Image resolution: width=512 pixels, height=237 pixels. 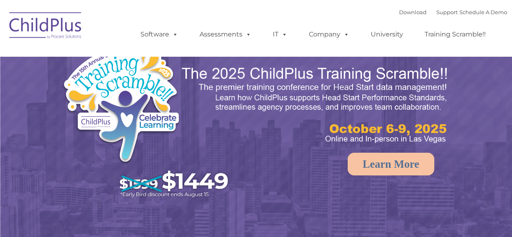 What do you see at coordinates (484, 12) in the screenshot?
I see `a: Schedule A Demo` at bounding box center [484, 12].